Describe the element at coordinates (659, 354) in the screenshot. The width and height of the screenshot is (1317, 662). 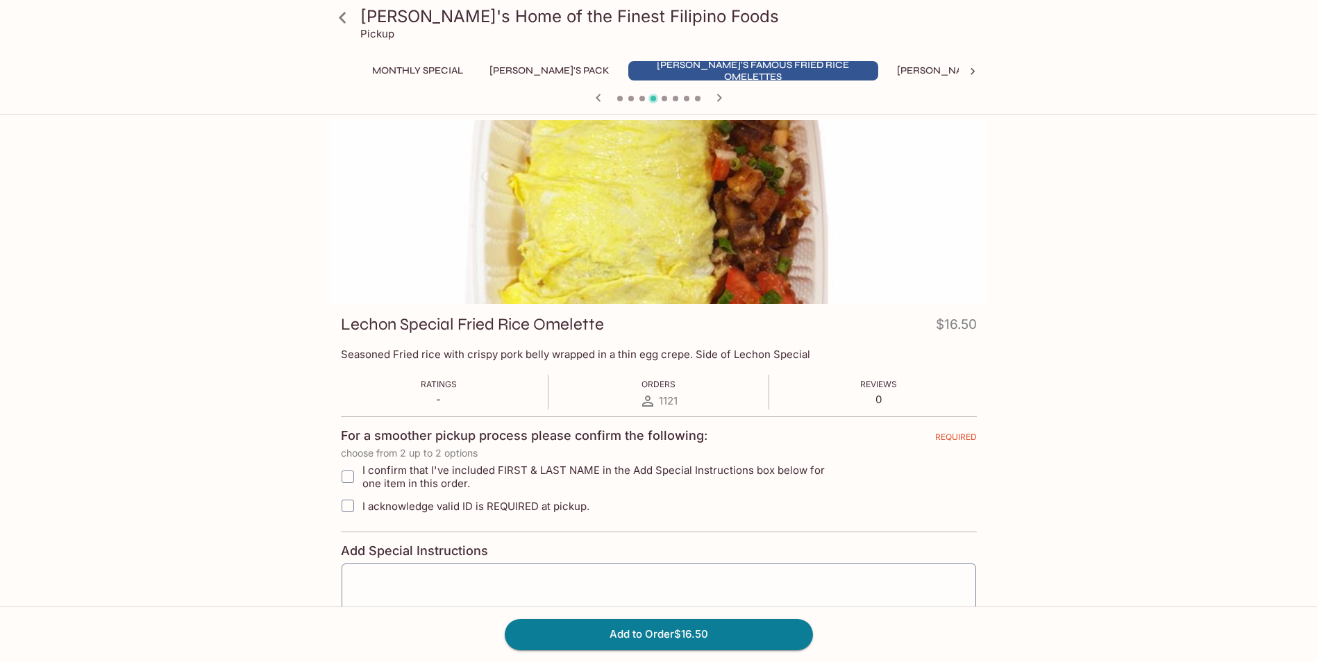
I see `p: Seasoned Fried rice with crispy pork belly wrapped in a thin egg crepe. Side of Lechon Special` at that location.